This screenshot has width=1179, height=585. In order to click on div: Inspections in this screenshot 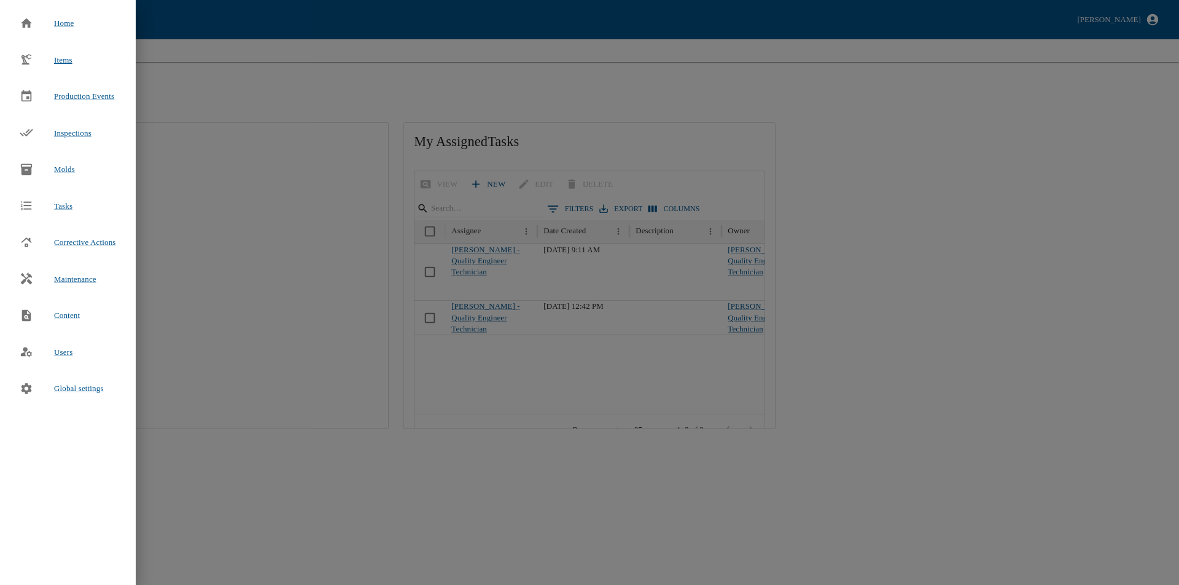, I will do `click(55, 133)`.